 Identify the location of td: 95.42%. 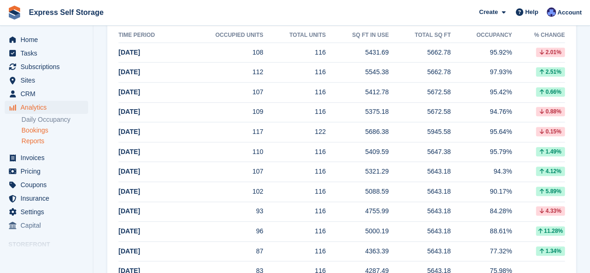
(481, 92).